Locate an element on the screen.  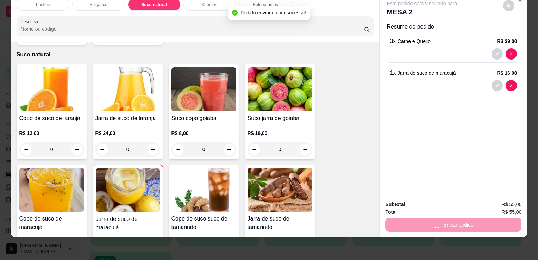
span: Jarra de suco de maracujá is located at coordinates (427, 73).